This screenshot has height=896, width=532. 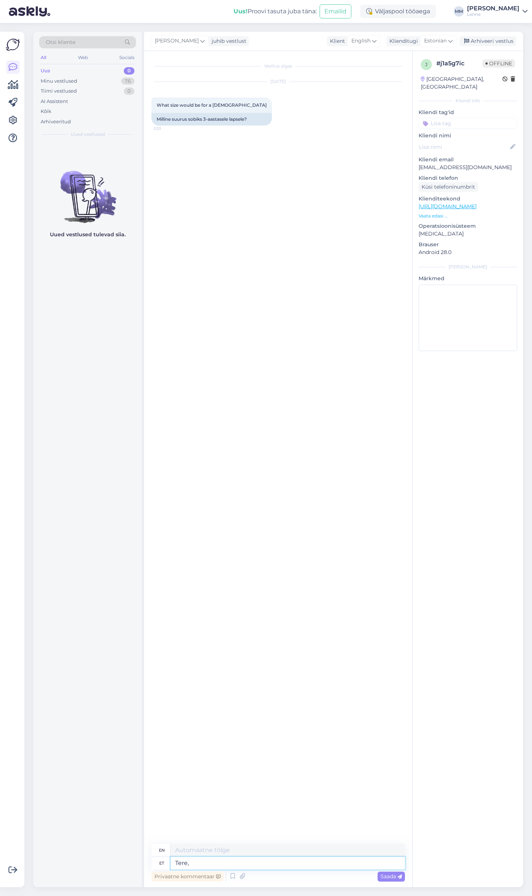 What do you see at coordinates (426, 64) in the screenshot?
I see `span: j` at bounding box center [426, 64].